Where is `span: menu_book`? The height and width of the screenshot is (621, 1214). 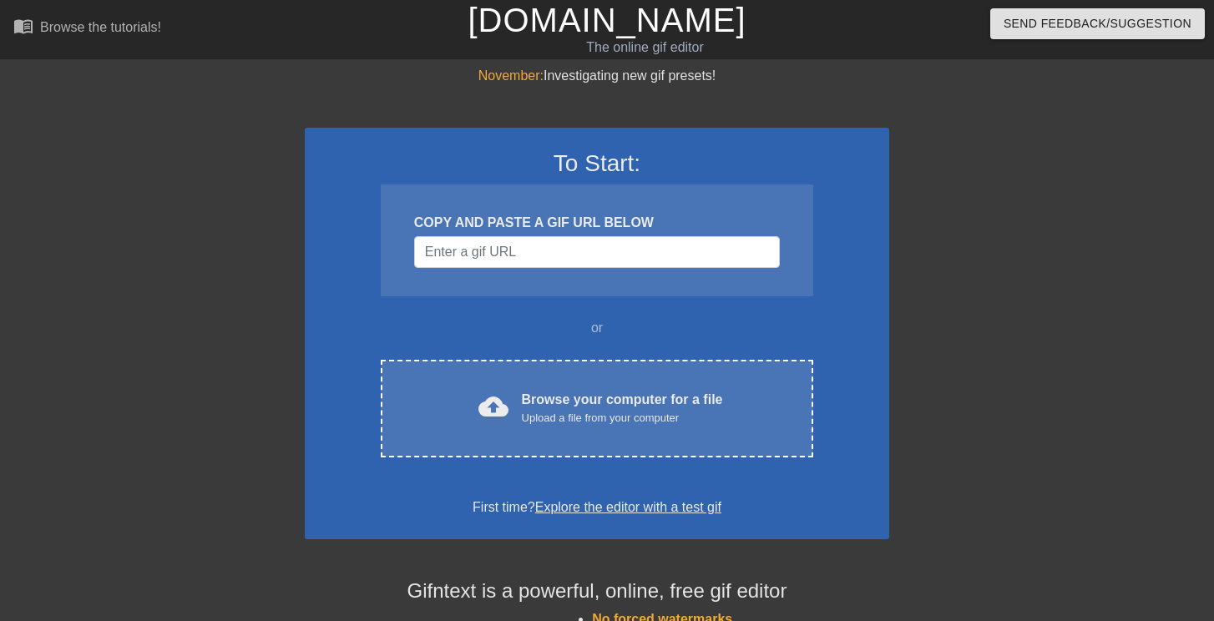 span: menu_book is located at coordinates (23, 26).